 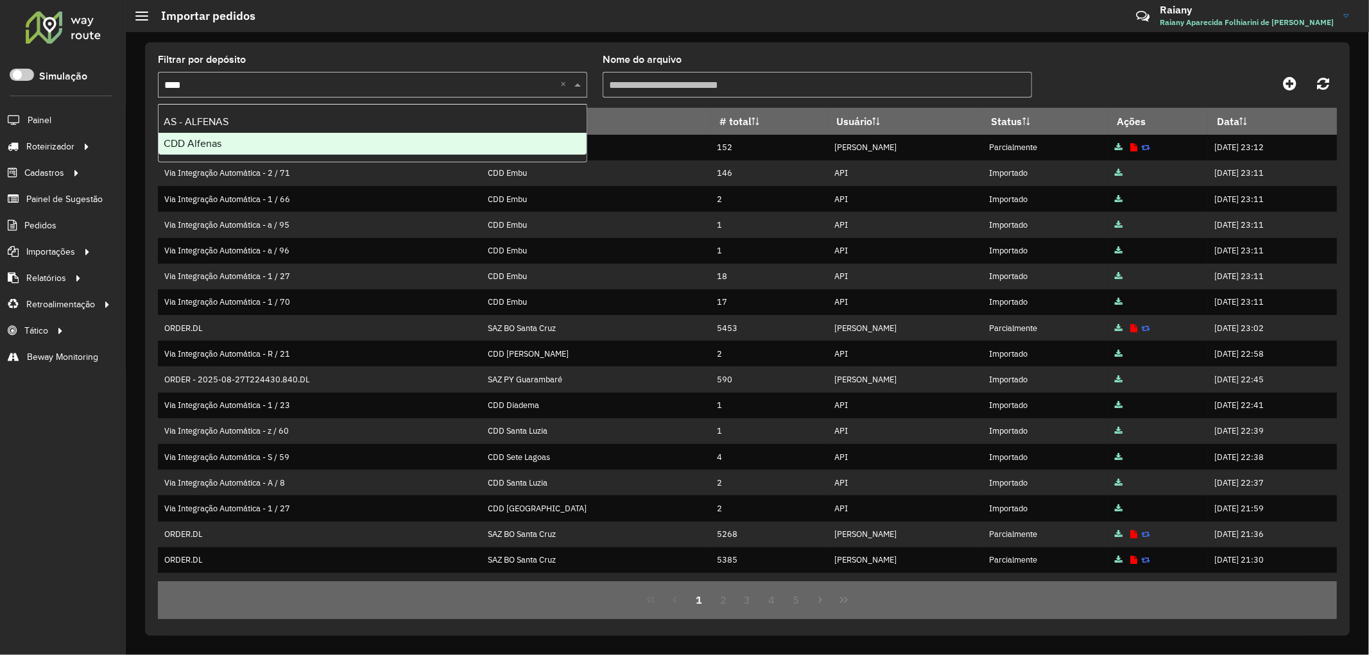 What do you see at coordinates (64, 199) in the screenshot?
I see `span: Painel de Sugestão` at bounding box center [64, 199].